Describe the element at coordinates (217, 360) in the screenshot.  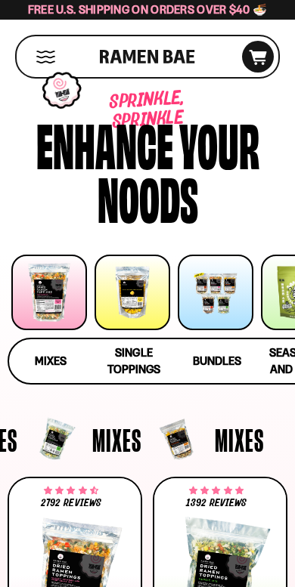
I see `span: Bundles` at that location.